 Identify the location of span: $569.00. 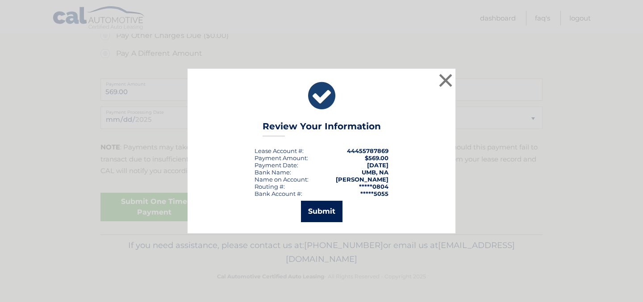
(376, 158).